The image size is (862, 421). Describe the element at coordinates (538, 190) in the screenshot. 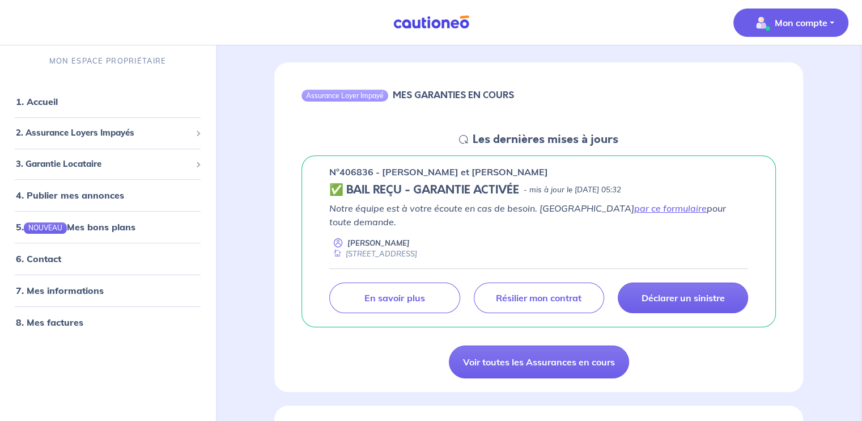

I see `div: state: CONTRACT-VALIDATED, Context: ,MAYBE-CERTIFICATE,,LESSOR-DOCUMENTS,IS-ODEALIM` at that location.